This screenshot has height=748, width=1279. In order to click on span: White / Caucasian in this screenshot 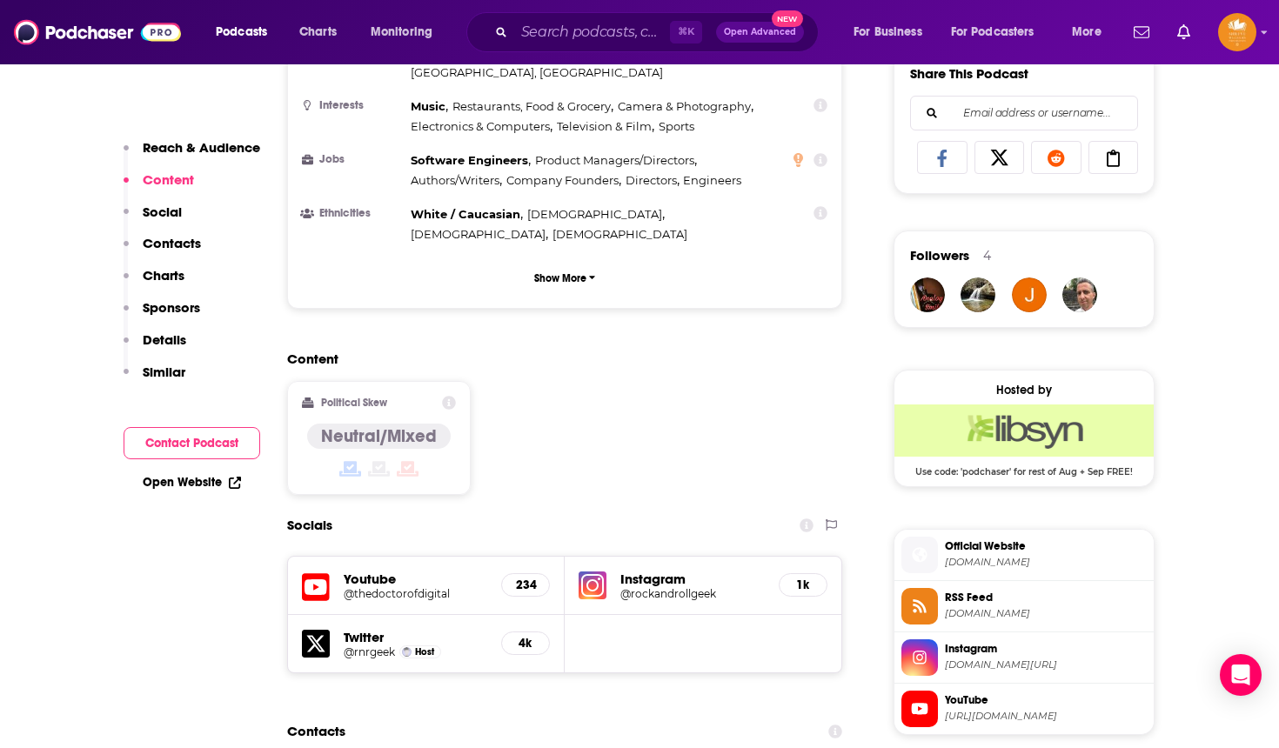, I will do `click(466, 214)`.